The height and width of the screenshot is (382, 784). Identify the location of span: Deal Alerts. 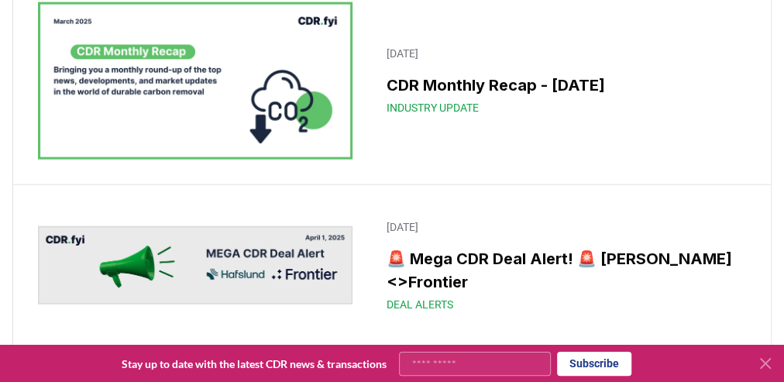
(420, 305).